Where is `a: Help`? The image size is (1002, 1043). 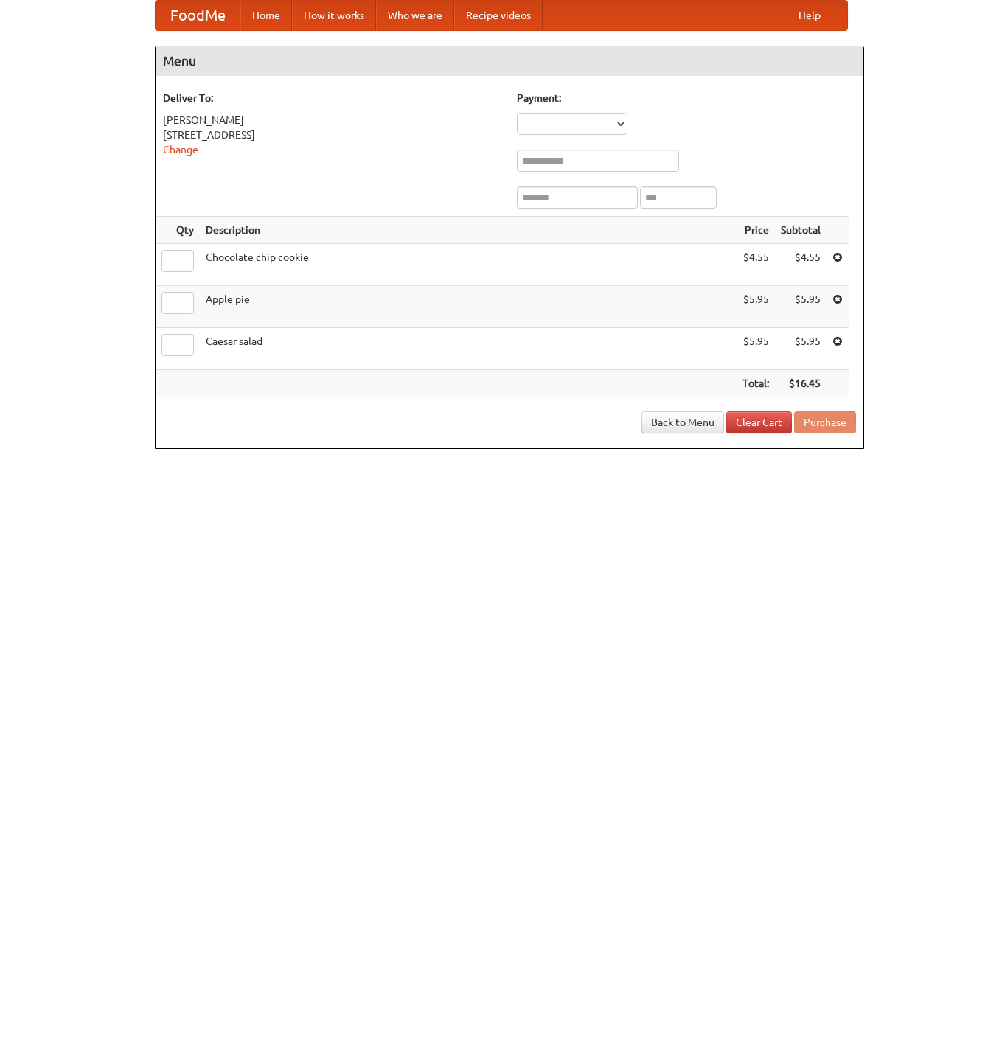 a: Help is located at coordinates (810, 15).